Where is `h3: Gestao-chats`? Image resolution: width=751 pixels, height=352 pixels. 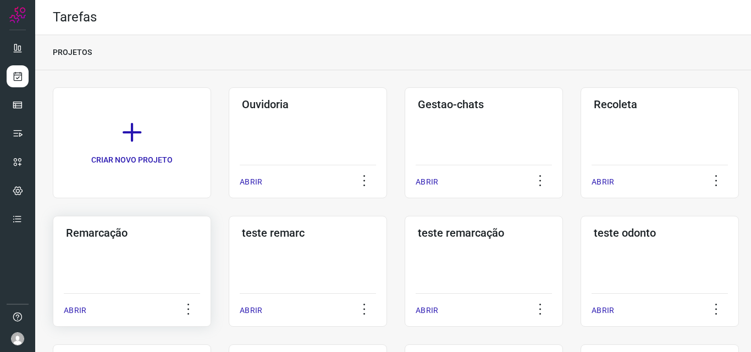
h3: Gestao-chats is located at coordinates (484, 104).